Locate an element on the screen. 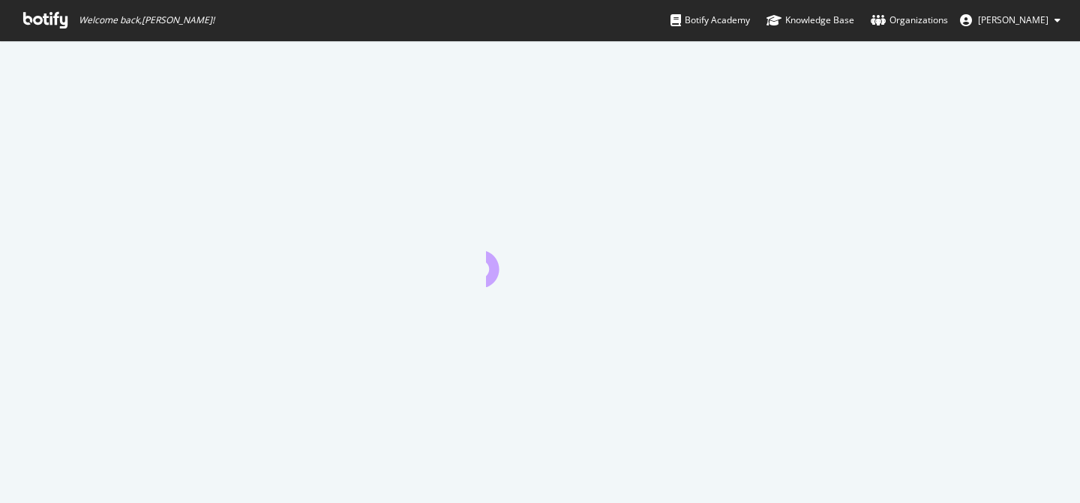 This screenshot has width=1080, height=503. div: Organizations is located at coordinates (909, 20).